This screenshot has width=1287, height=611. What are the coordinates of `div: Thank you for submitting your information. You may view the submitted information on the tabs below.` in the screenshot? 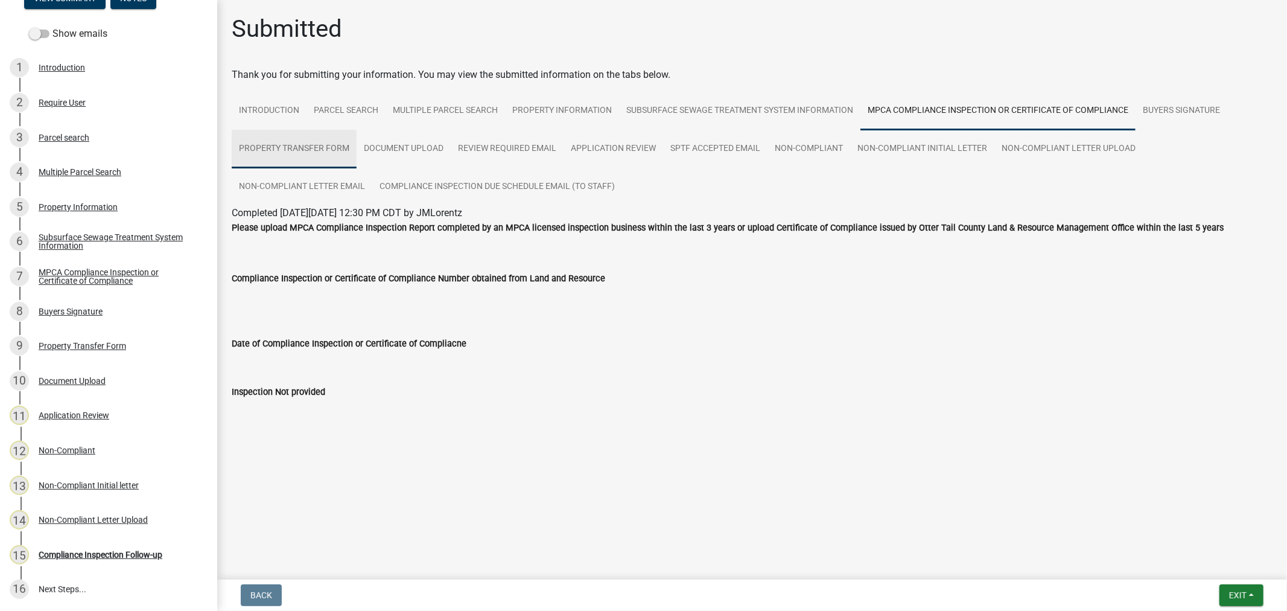 It's located at (752, 75).